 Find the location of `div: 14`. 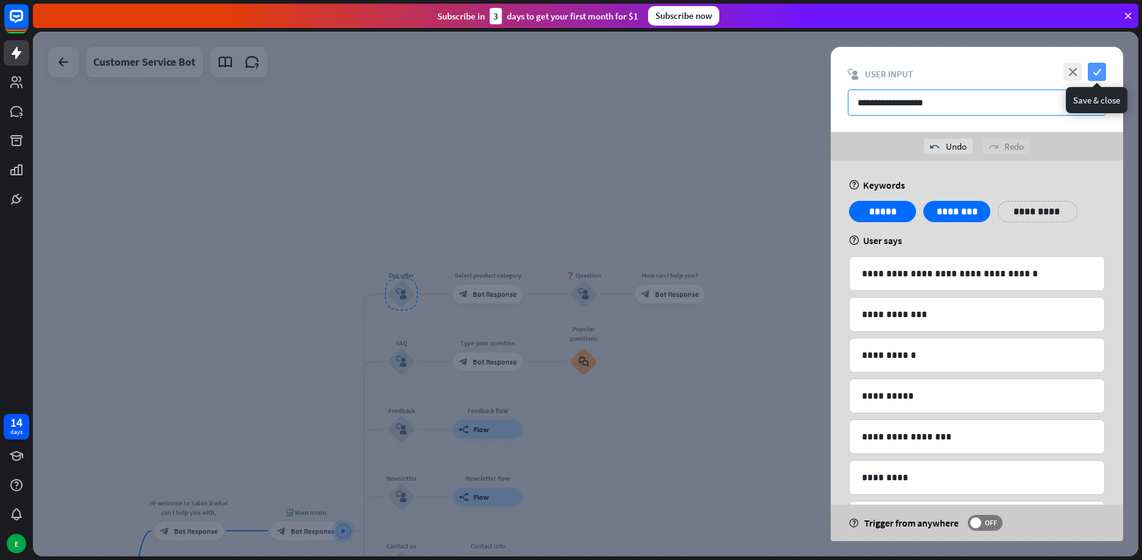

div: 14 is located at coordinates (16, 423).